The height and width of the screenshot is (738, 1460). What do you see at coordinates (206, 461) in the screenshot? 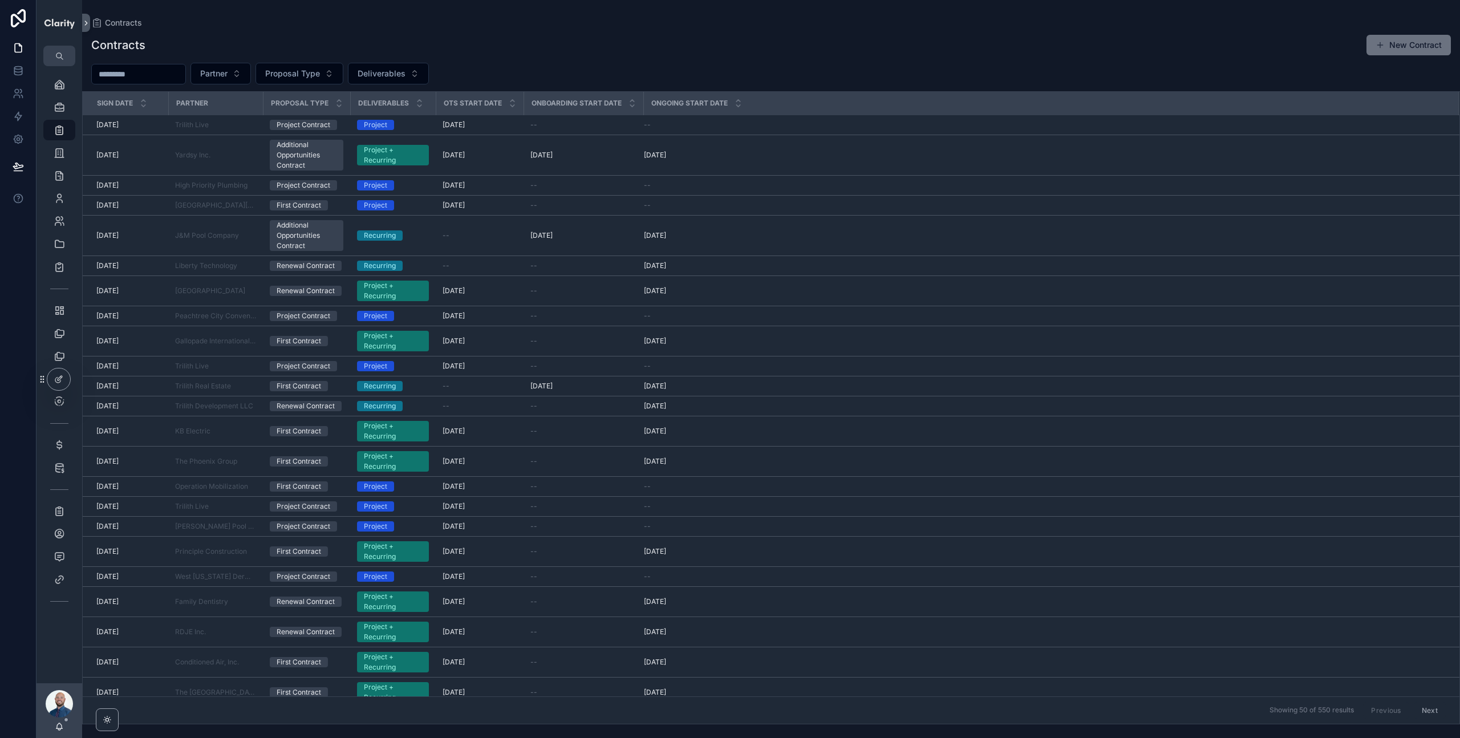
I see `span: The Phoenix Group` at bounding box center [206, 461].